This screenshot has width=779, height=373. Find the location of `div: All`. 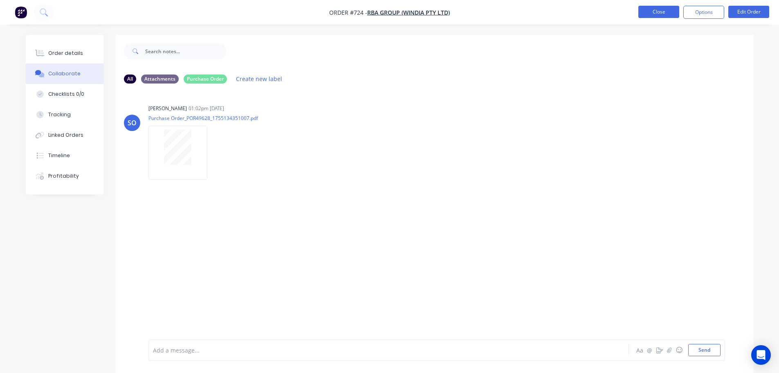

div: All is located at coordinates (130, 79).